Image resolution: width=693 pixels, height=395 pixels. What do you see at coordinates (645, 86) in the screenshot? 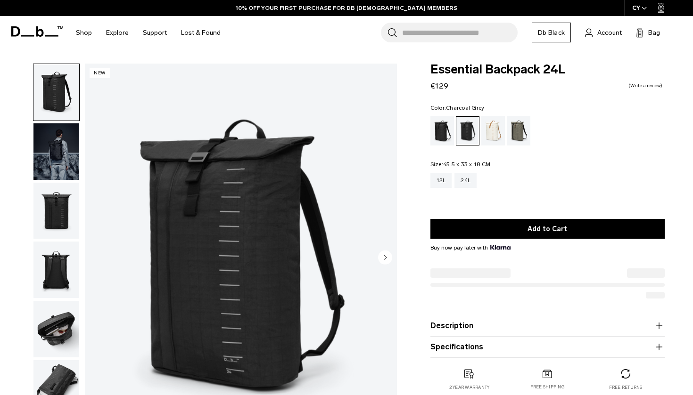
I see `a: Write a review` at bounding box center [645, 86].